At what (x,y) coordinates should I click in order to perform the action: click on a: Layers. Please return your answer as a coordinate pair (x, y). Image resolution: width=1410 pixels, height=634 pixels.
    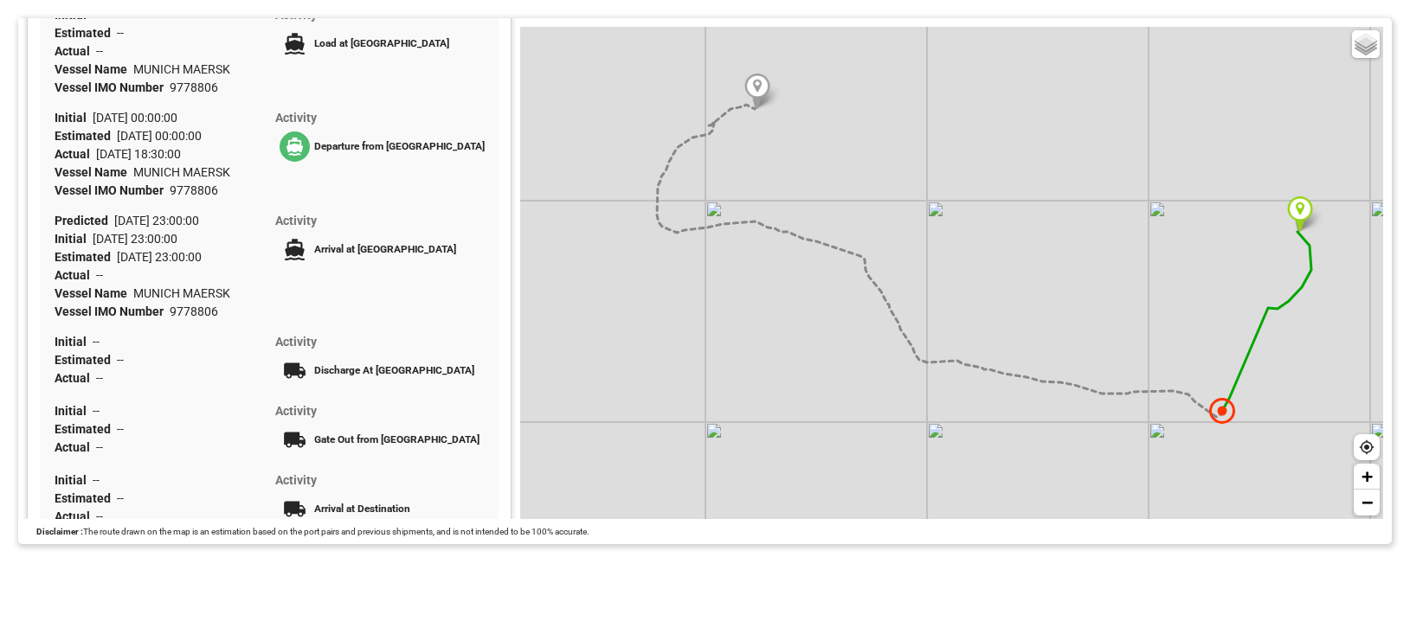
    Looking at the image, I should click on (1365, 44).